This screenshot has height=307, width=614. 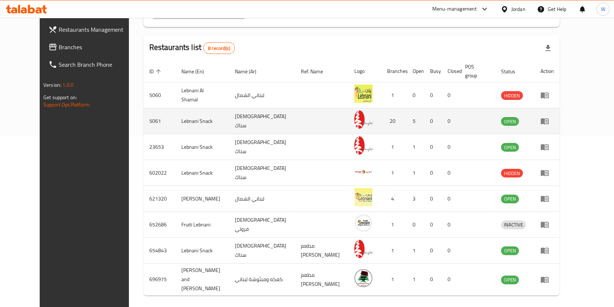 I want to click on a: Restaurants Management, so click(x=93, y=30).